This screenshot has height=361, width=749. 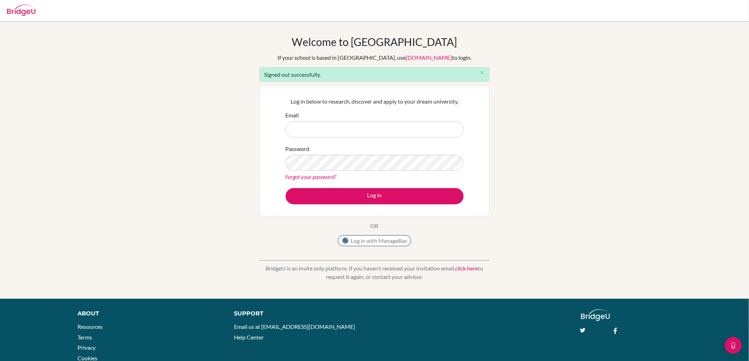 I want to click on a: Resources, so click(x=90, y=327).